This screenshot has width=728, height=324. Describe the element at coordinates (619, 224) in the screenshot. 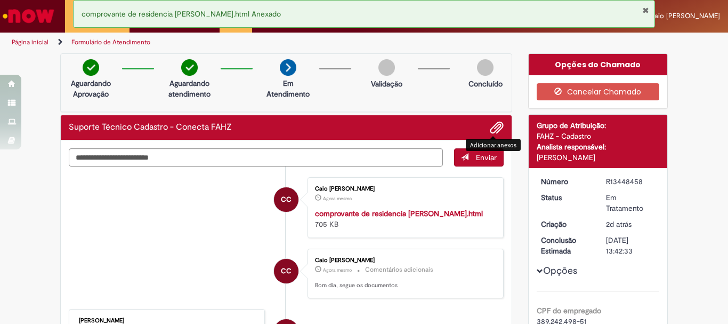

I see `time: 26/08/2025 13:54:57` at that location.